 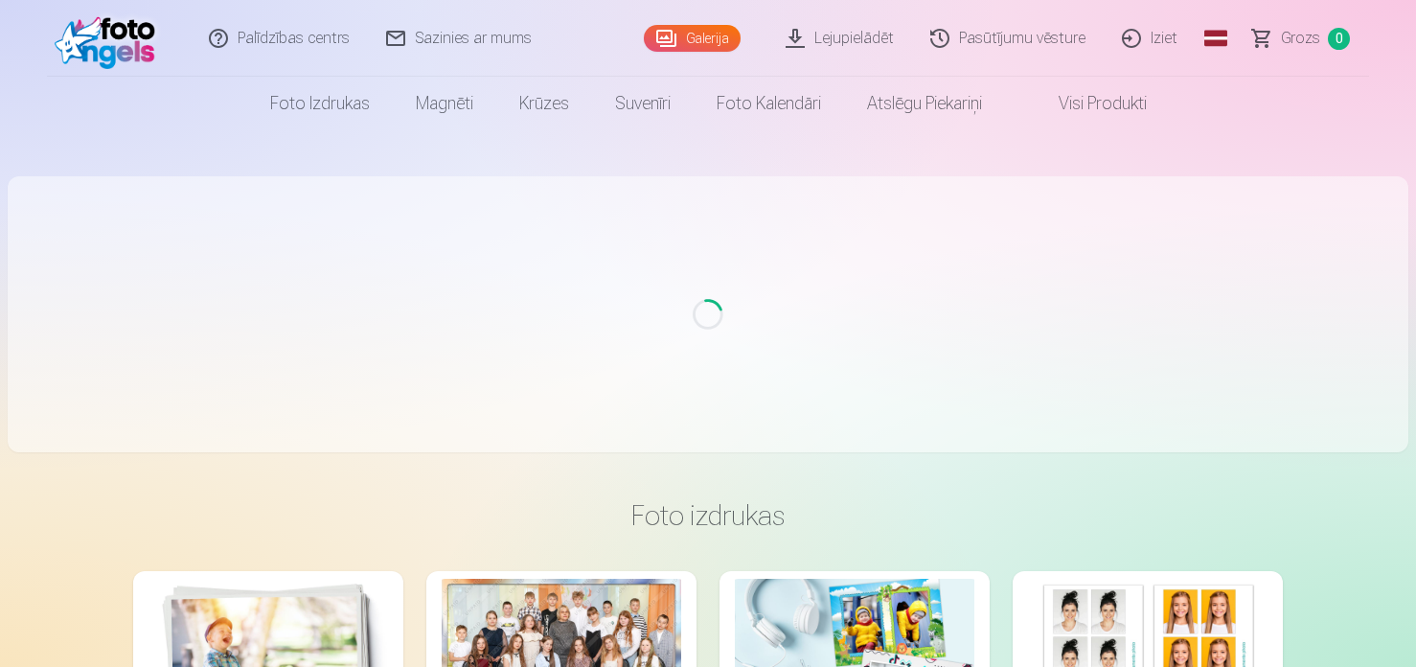 What do you see at coordinates (109, 38) in the screenshot?
I see `img: /fa1` at bounding box center [109, 38].